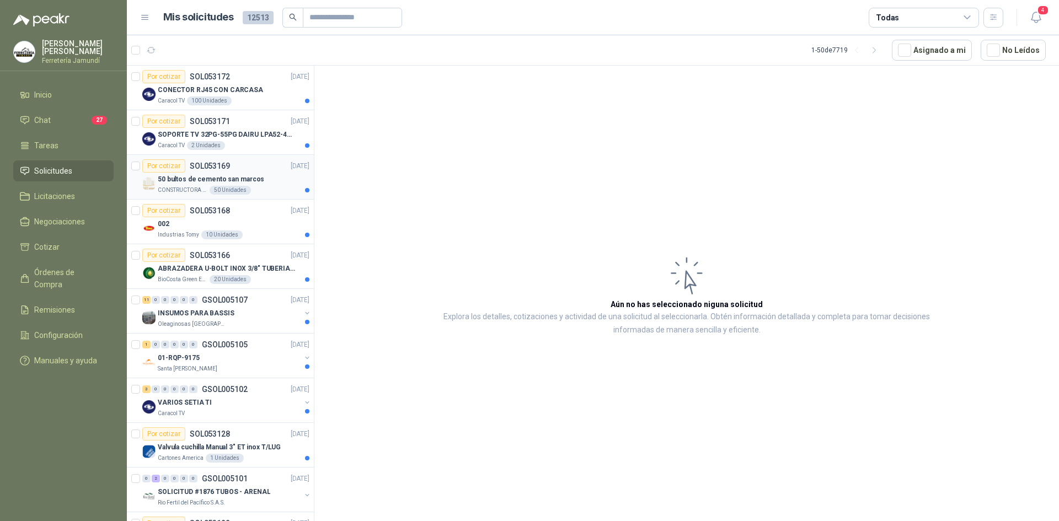  What do you see at coordinates (209, 101) in the screenshot?
I see `div: 100 Unidades` at bounding box center [209, 101].